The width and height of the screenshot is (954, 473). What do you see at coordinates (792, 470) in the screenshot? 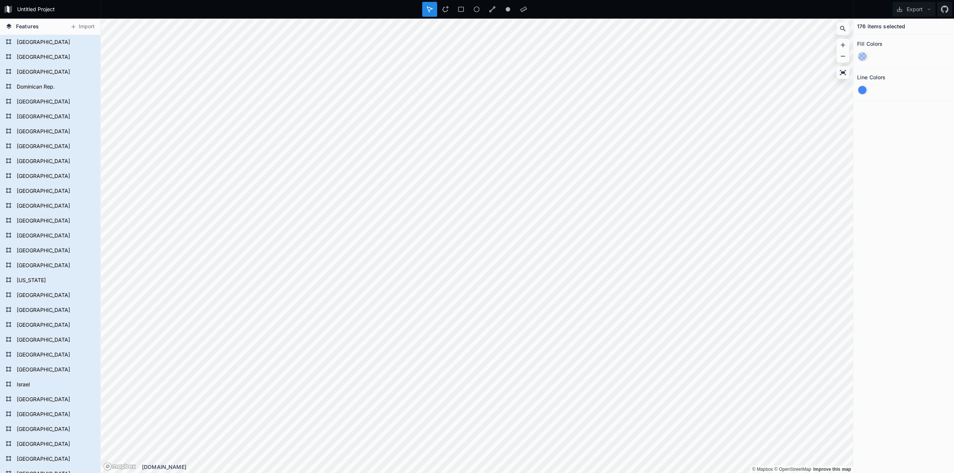
I see `a: OpenStreetMap` at bounding box center [792, 470].